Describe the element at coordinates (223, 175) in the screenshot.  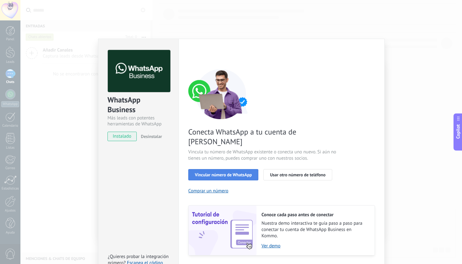
I see `button: Vincular número de WhatsApp` at that location.